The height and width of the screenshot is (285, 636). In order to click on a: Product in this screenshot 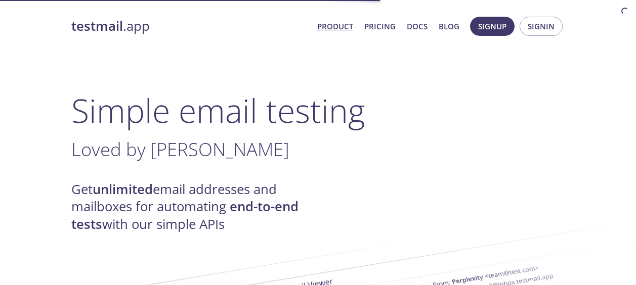, I will do `click(335, 26)`.